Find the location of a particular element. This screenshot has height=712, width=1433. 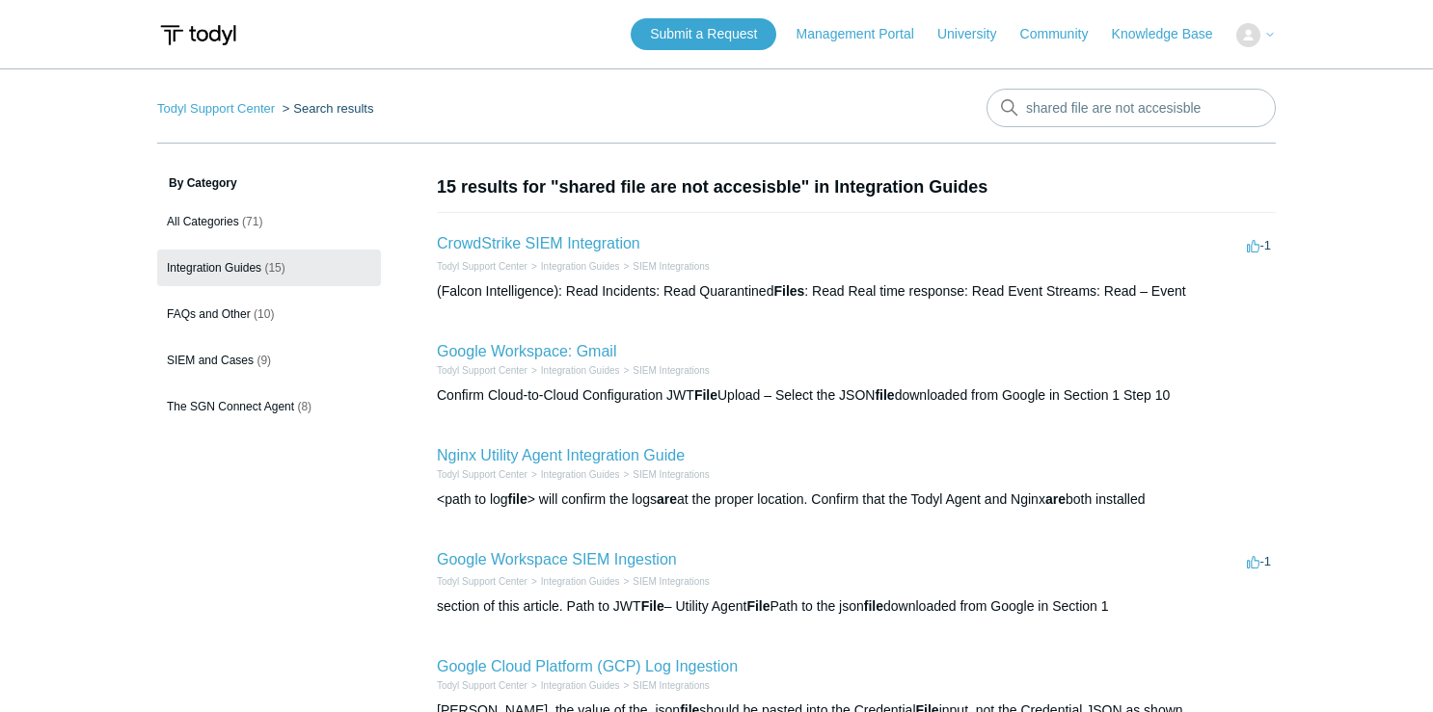

em: Files is located at coordinates (789, 291).